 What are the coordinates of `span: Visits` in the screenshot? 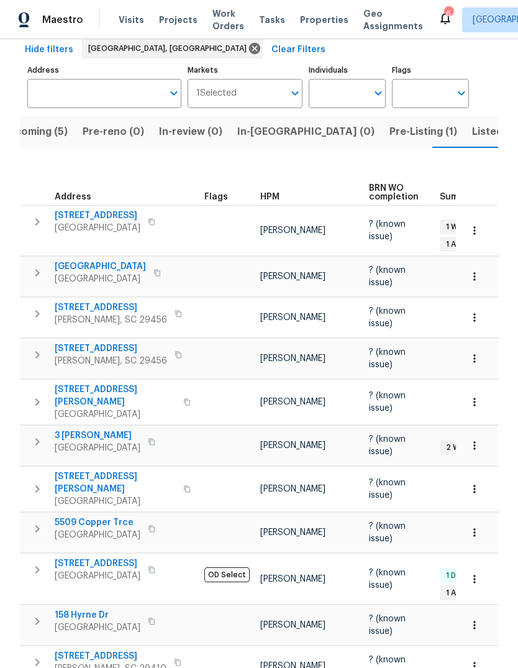 It's located at (131, 20).